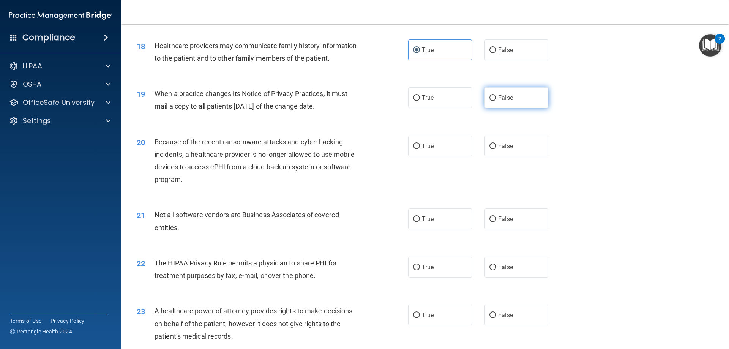 The width and height of the screenshot is (729, 349). I want to click on span: The HIPAA Privacy Rule permits a physician to share PHI for treatment purposes by fax, e-mail, or..., so click(246, 269).